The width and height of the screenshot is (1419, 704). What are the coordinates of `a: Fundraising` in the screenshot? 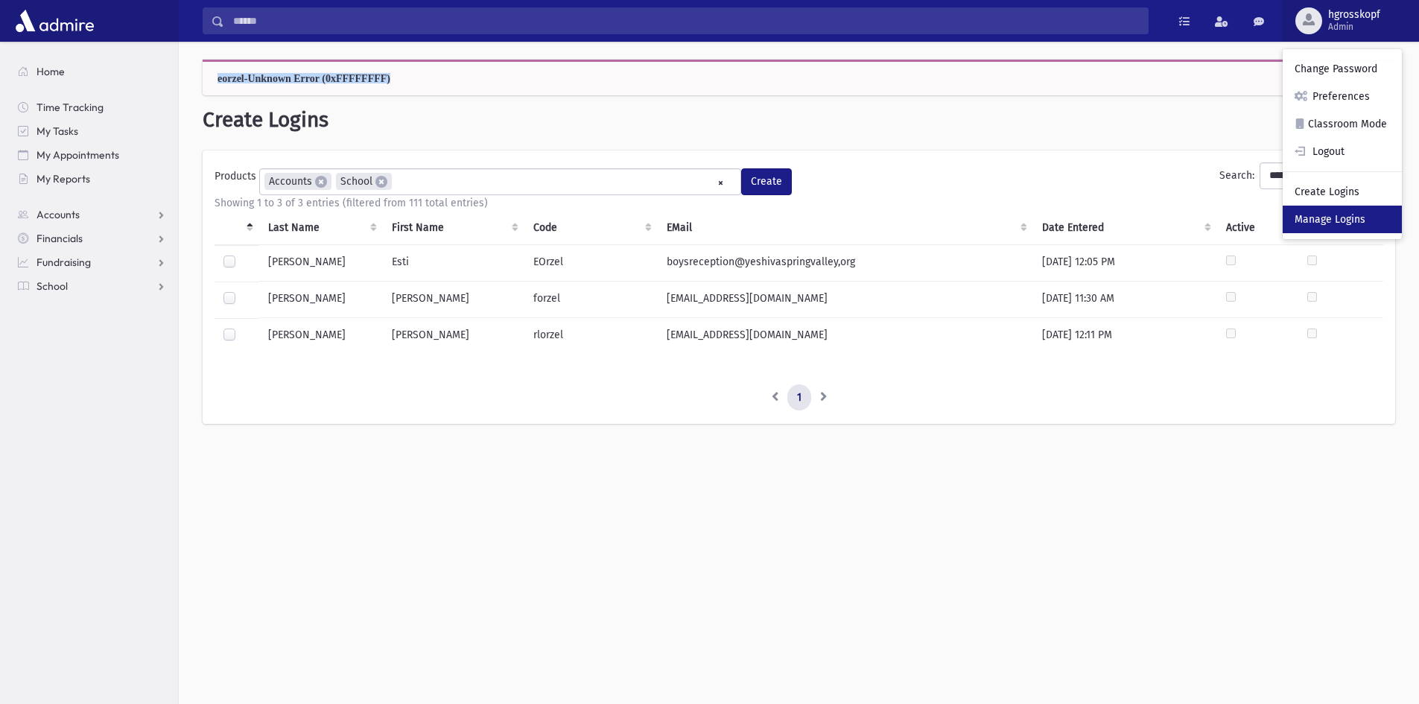 It's located at (92, 262).